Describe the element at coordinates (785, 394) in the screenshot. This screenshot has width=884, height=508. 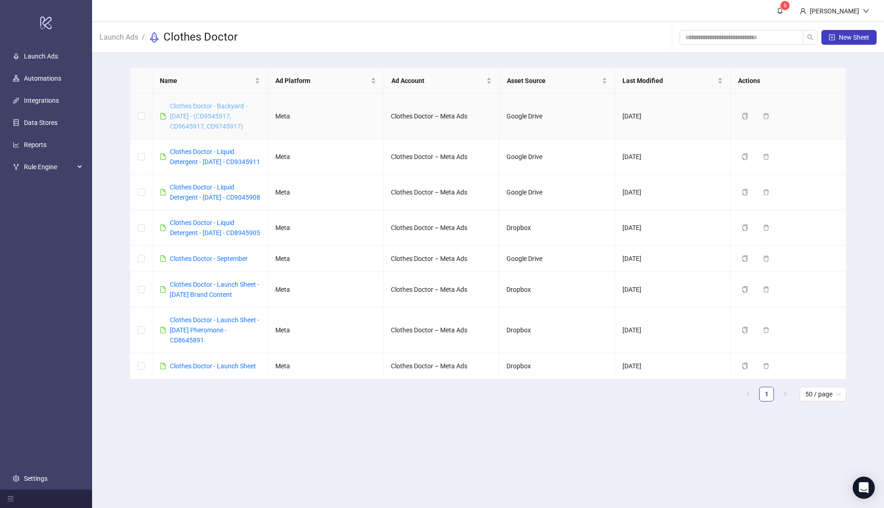
I see `li: Next Page` at that location.